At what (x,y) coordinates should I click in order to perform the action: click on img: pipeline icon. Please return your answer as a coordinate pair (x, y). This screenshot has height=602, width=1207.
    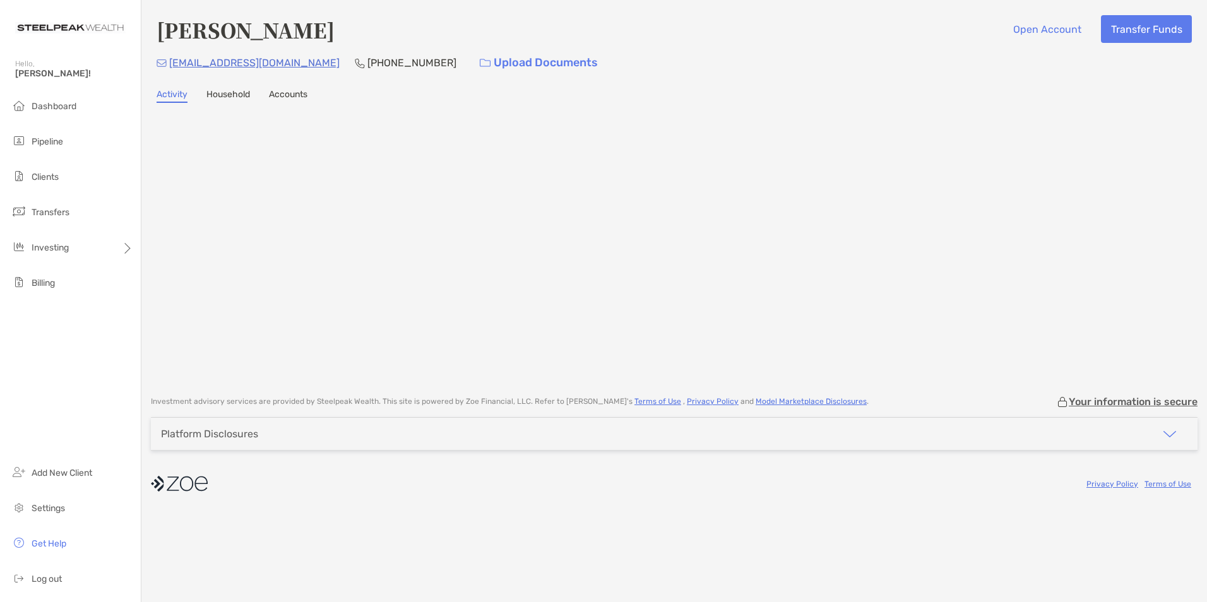
    Looking at the image, I should click on (19, 141).